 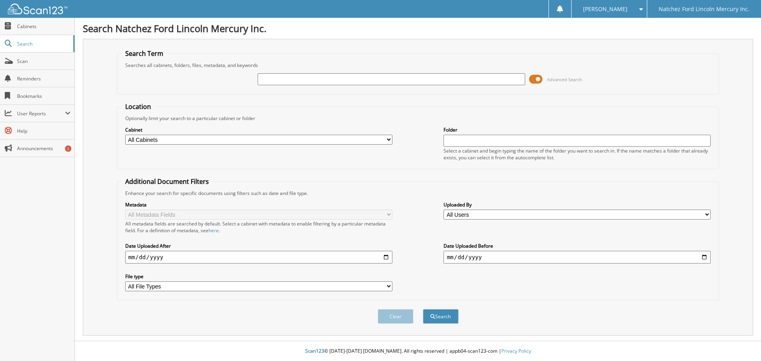 What do you see at coordinates (577, 154) in the screenshot?
I see `div: Select a cabinet and begin typing the name of the folder you want to search in. If the name match...` at bounding box center [577, 154].